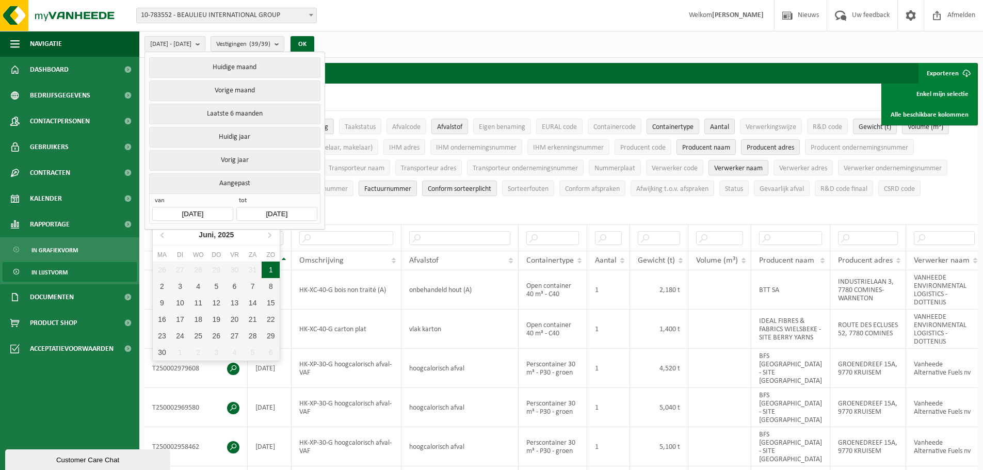 Image resolution: width=983 pixels, height=470 pixels. I want to click on span: Producent adres, so click(865, 261).